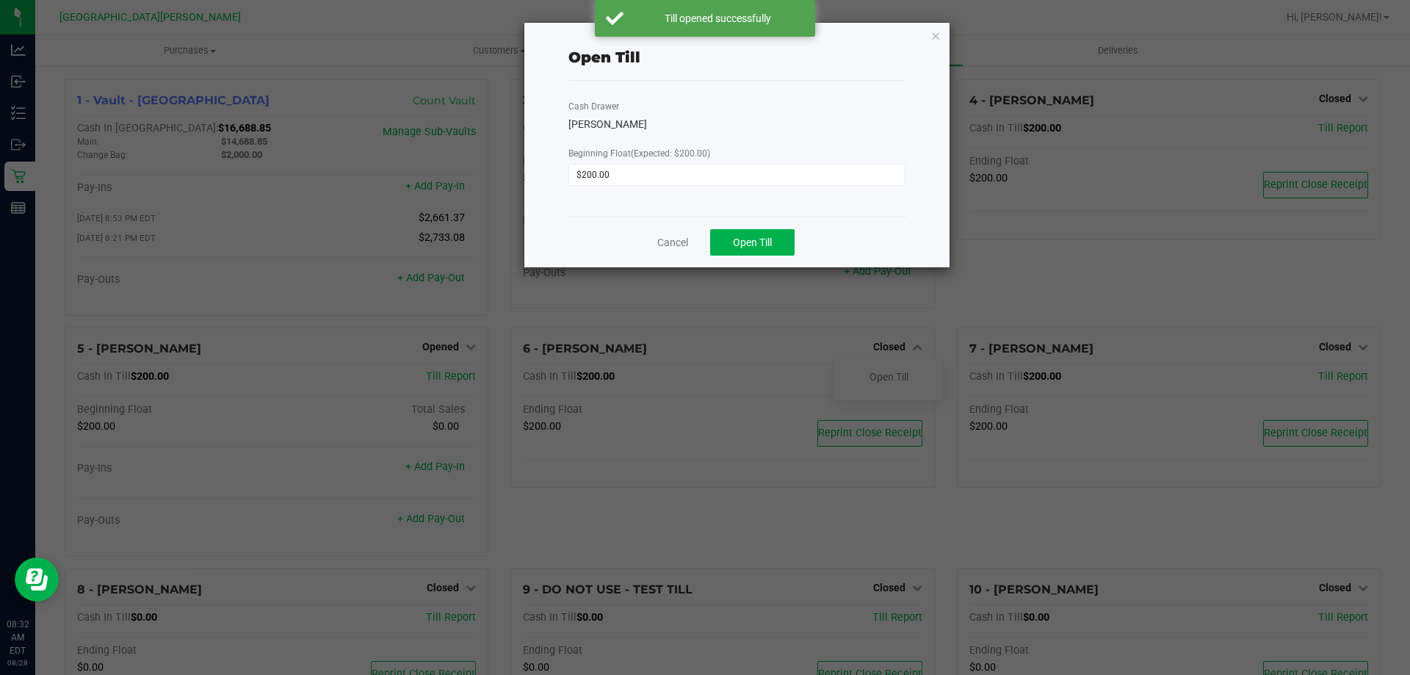 The height and width of the screenshot is (675, 1410). What do you see at coordinates (717, 18) in the screenshot?
I see `div: Till opened successfully` at bounding box center [717, 18].